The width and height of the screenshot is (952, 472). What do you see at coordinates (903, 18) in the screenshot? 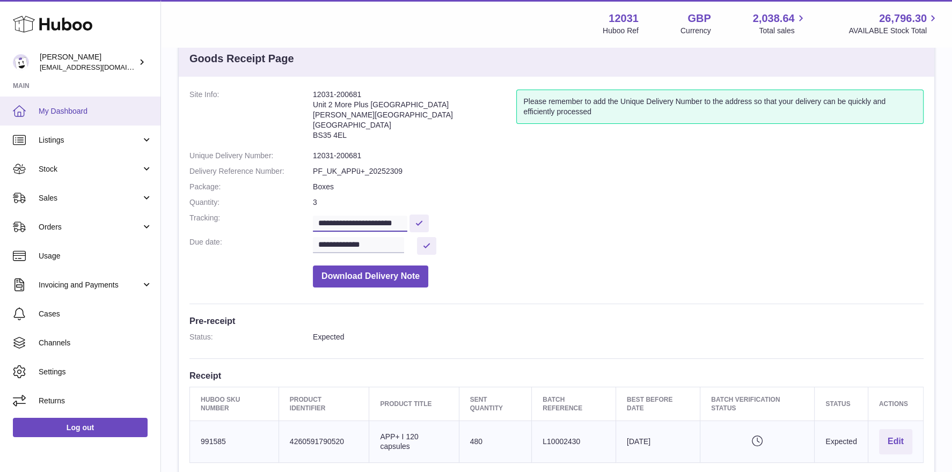
I see `span: 26,796.30` at bounding box center [903, 18].